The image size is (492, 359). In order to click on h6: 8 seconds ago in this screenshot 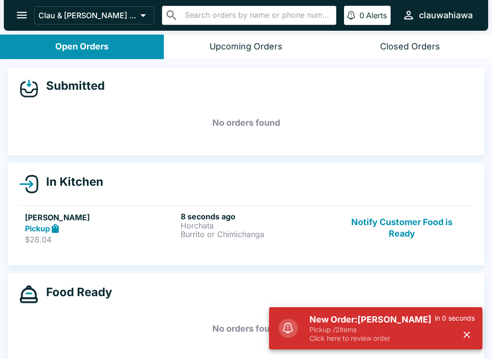, I will do `click(256, 217)`.